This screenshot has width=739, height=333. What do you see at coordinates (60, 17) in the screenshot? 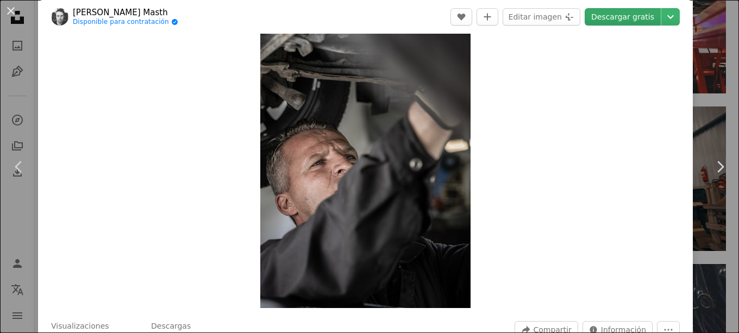
I see `a: Ve al perfil de Jimmy Nilsson Masth` at bounding box center [60, 17].